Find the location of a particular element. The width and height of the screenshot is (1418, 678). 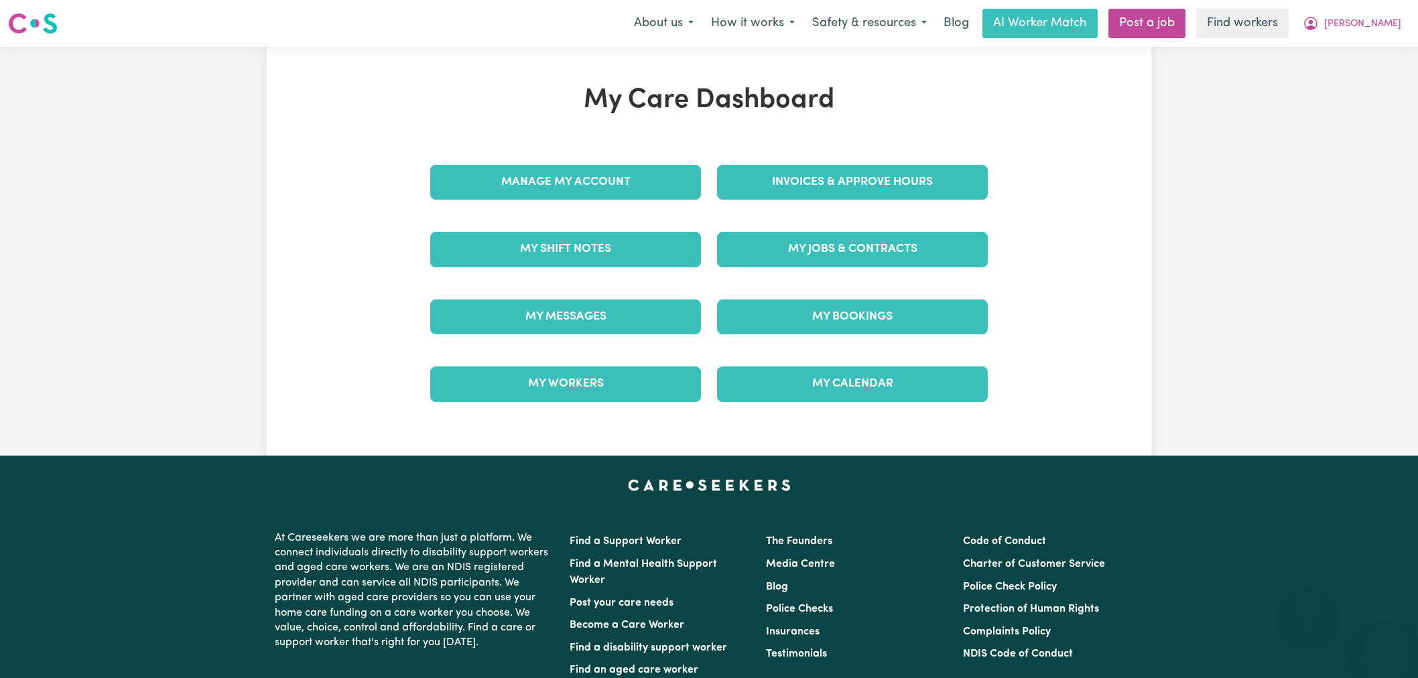

a: Find a Mental Health Support Worker is located at coordinates (643, 572).